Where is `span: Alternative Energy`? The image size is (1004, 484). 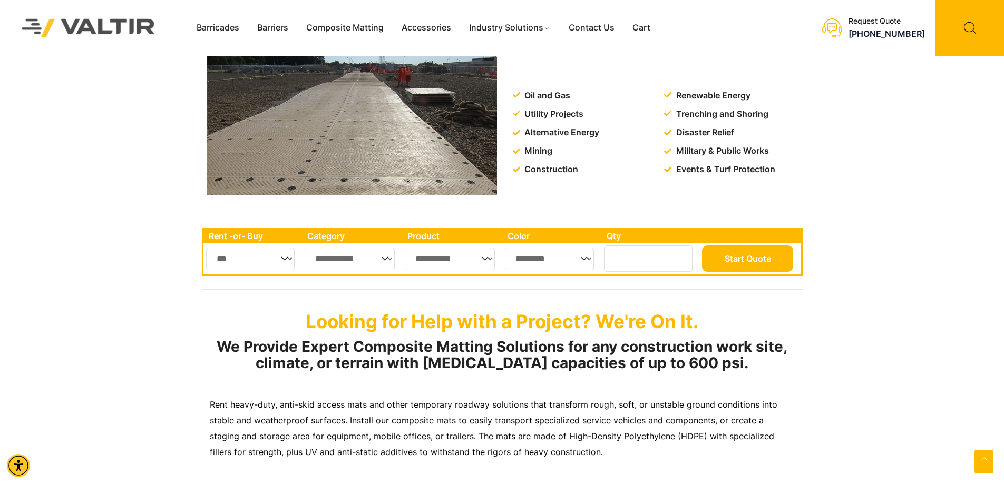 span: Alternative Energy is located at coordinates (560, 133).